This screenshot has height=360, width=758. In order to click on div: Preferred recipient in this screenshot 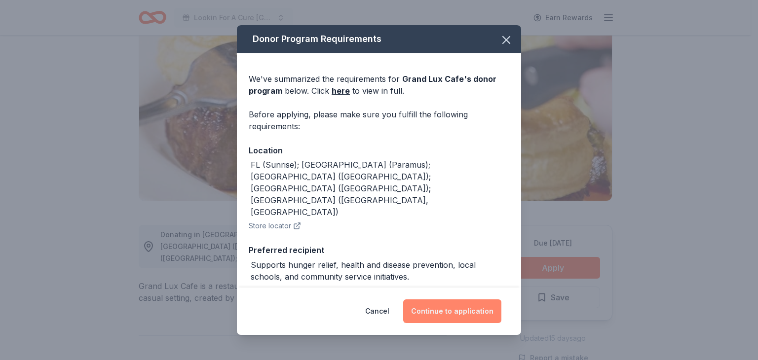, I will do `click(379, 250)`.